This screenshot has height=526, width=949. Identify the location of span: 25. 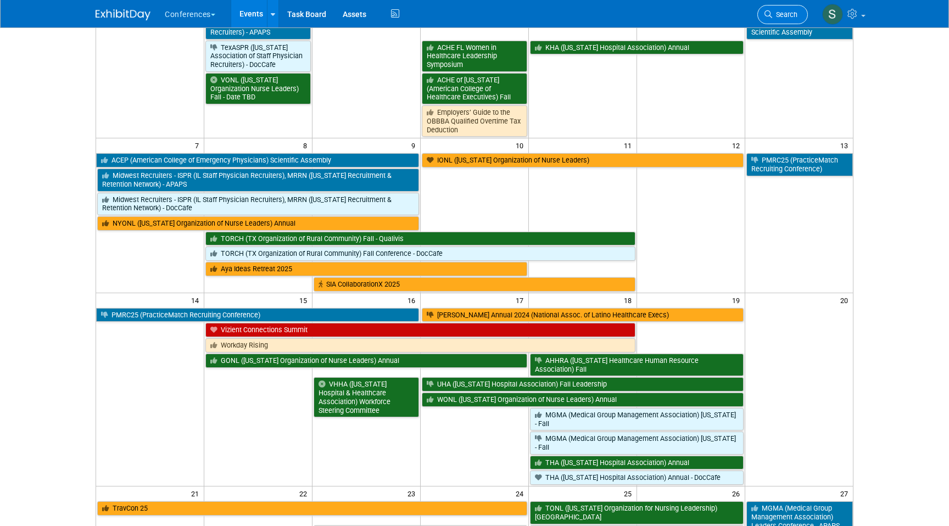
(629, 493).